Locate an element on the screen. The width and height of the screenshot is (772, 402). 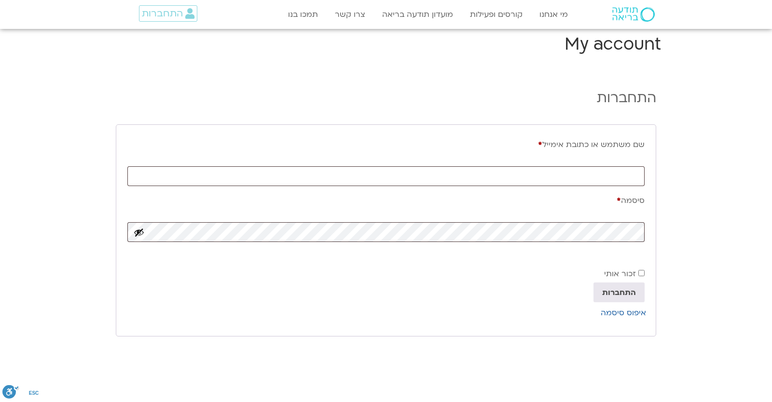
a: קורסים ופעילות is located at coordinates (496, 14).